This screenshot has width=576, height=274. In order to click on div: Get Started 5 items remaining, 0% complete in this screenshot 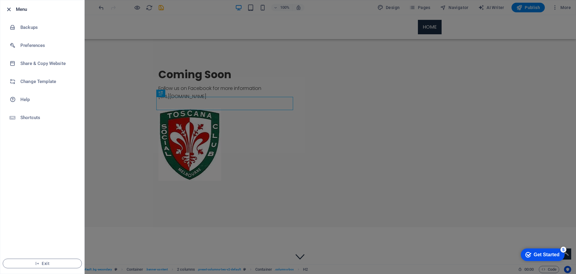, I will do `click(27, 9)`.